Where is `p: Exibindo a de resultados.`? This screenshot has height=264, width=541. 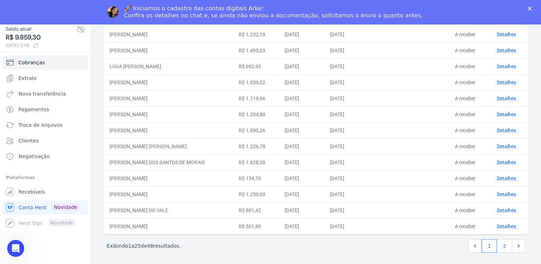 p: Exibindo a de resultados. is located at coordinates (144, 246).